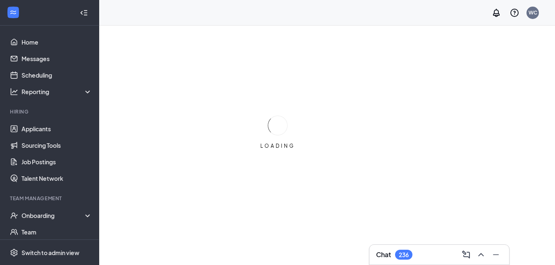 This screenshot has height=265, width=555. What do you see at coordinates (57, 232) in the screenshot?
I see `a: Team` at bounding box center [57, 232].